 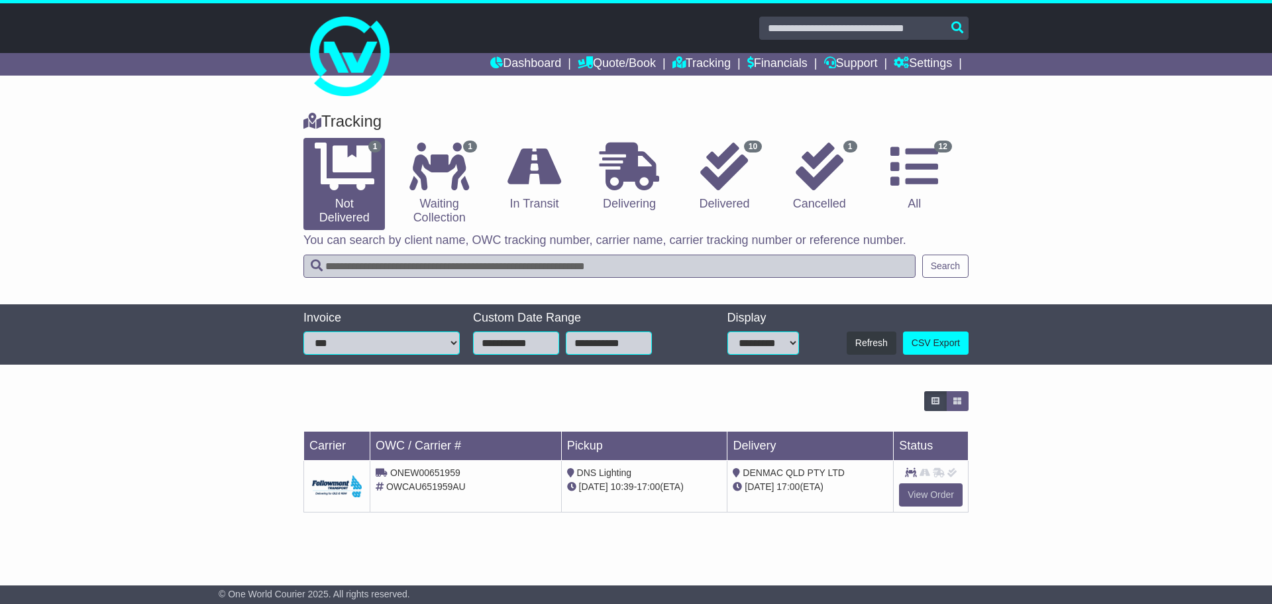 What do you see at coordinates (382, 318) in the screenshot?
I see `div: Invoice` at bounding box center [382, 318].